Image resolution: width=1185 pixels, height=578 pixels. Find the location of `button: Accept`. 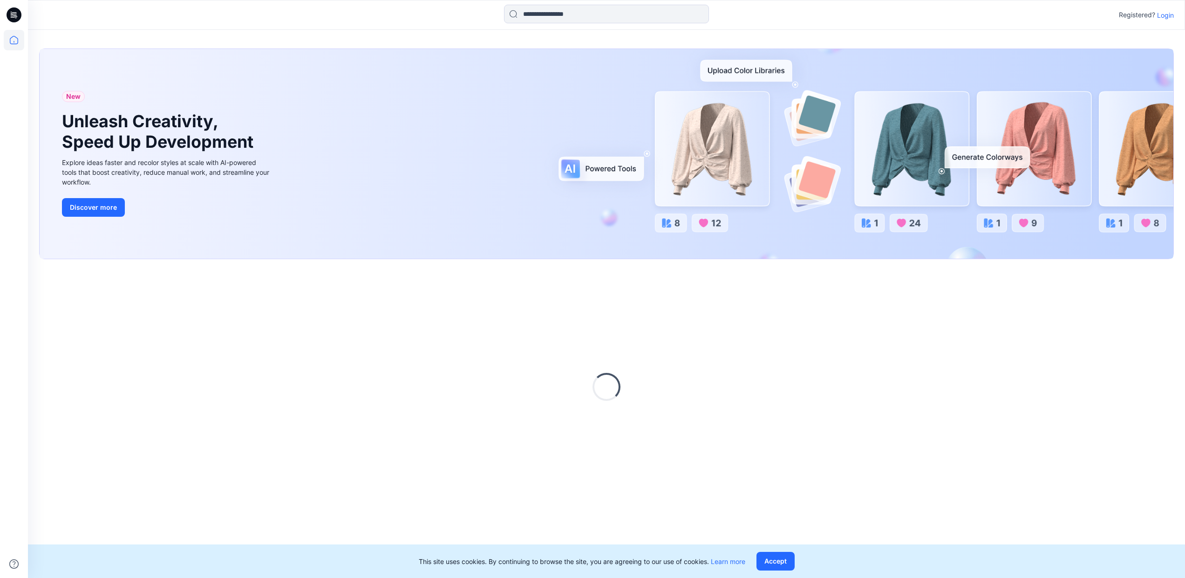

button: Accept is located at coordinates (776, 561).